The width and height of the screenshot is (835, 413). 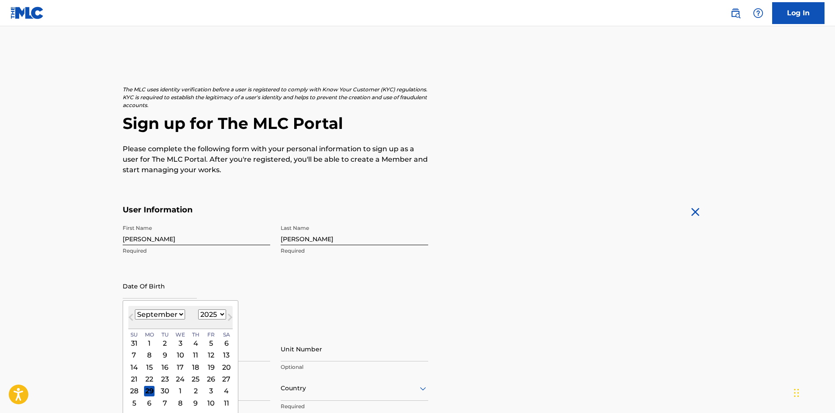 I want to click on div: Choose Wednesday, September 10th, 2025, so click(x=180, y=355).